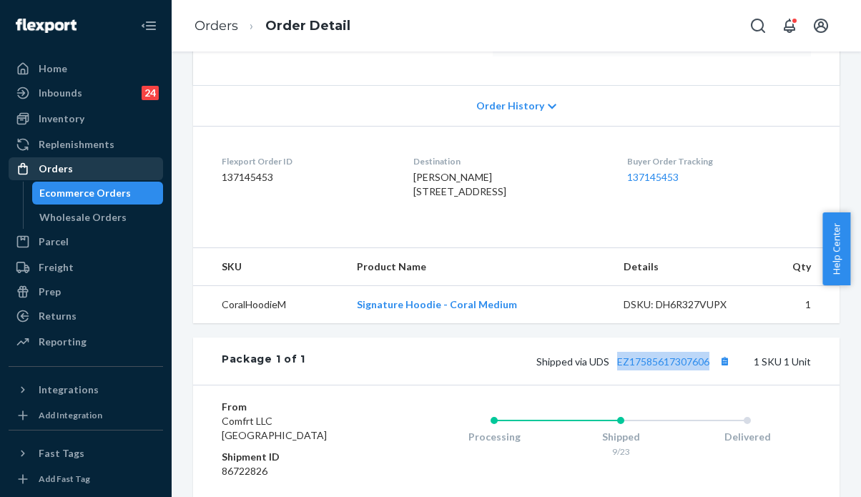 The height and width of the screenshot is (497, 861). What do you see at coordinates (269, 267) in the screenshot?
I see `th: SKU` at bounding box center [269, 267].